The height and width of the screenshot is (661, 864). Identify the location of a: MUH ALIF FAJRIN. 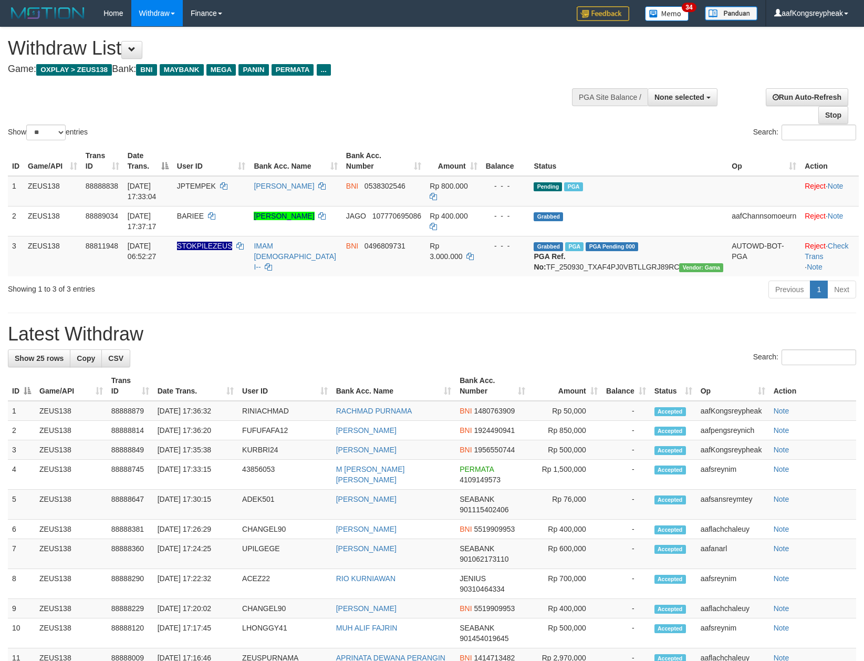
(367, 628).